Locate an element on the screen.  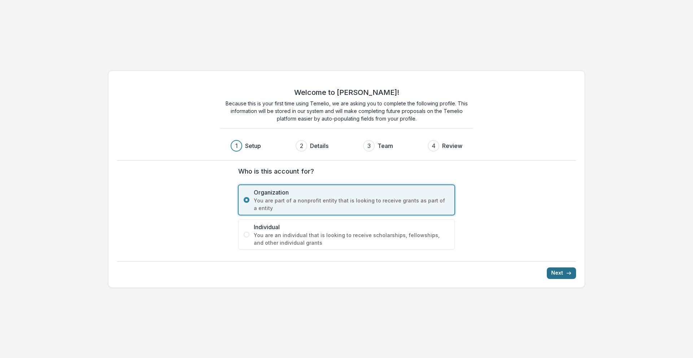
h3: Team is located at coordinates (385, 146).